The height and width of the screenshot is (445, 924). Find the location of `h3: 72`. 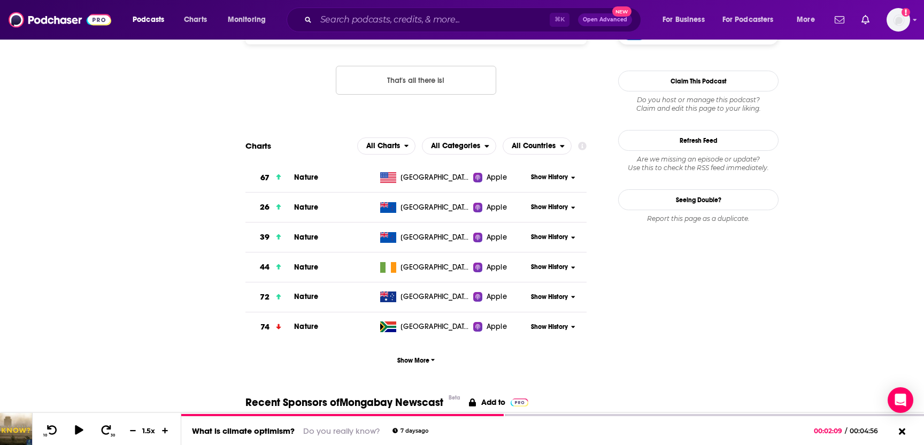

h3: 72 is located at coordinates (265, 297).